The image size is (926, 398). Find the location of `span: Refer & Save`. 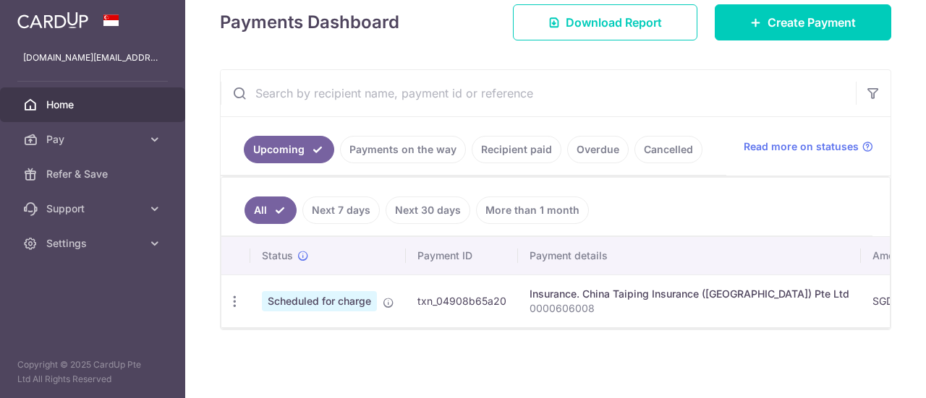

span: Refer & Save is located at coordinates (94, 174).